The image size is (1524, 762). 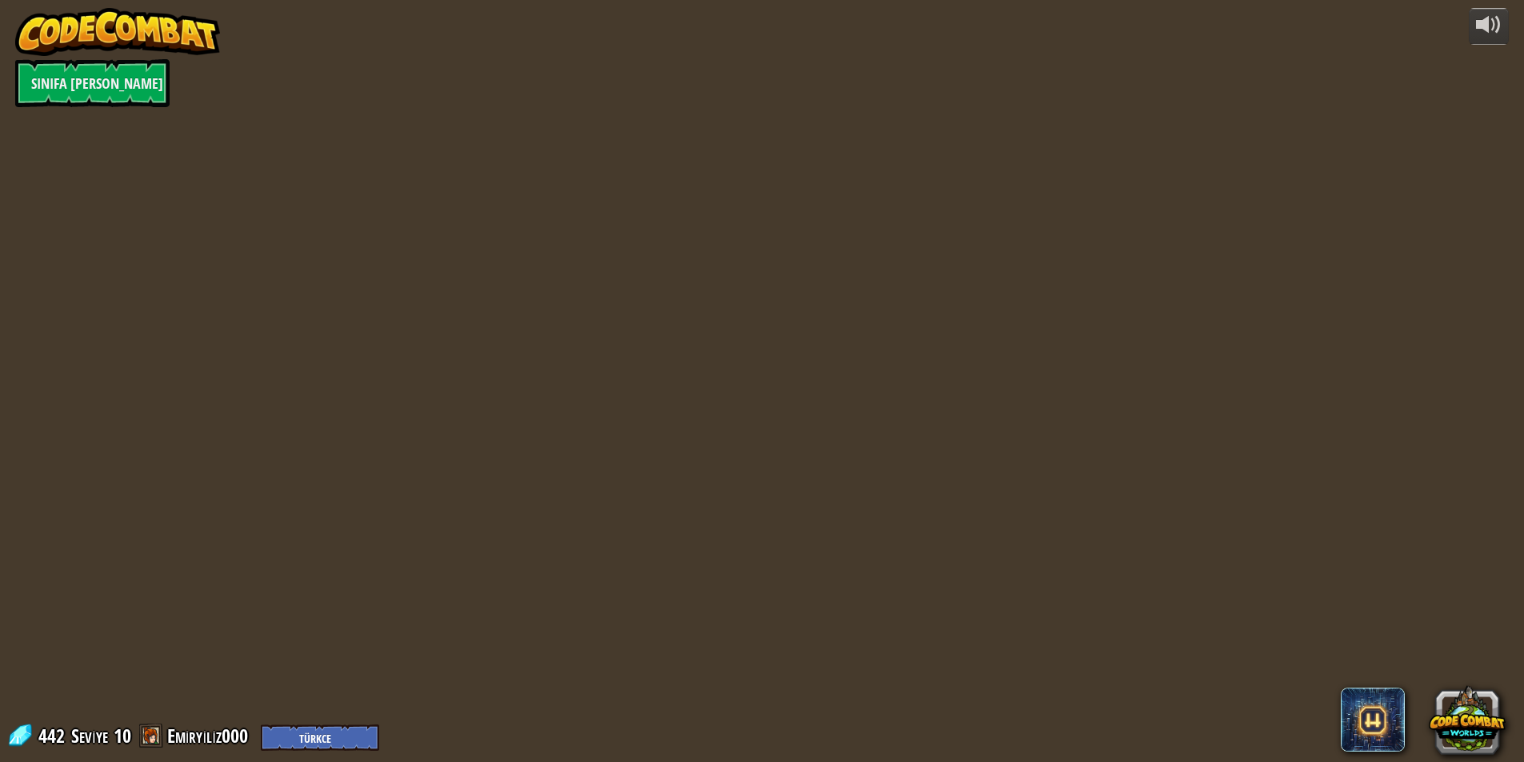 What do you see at coordinates (1489, 26) in the screenshot?
I see `button: Sesi ayarla` at bounding box center [1489, 26].